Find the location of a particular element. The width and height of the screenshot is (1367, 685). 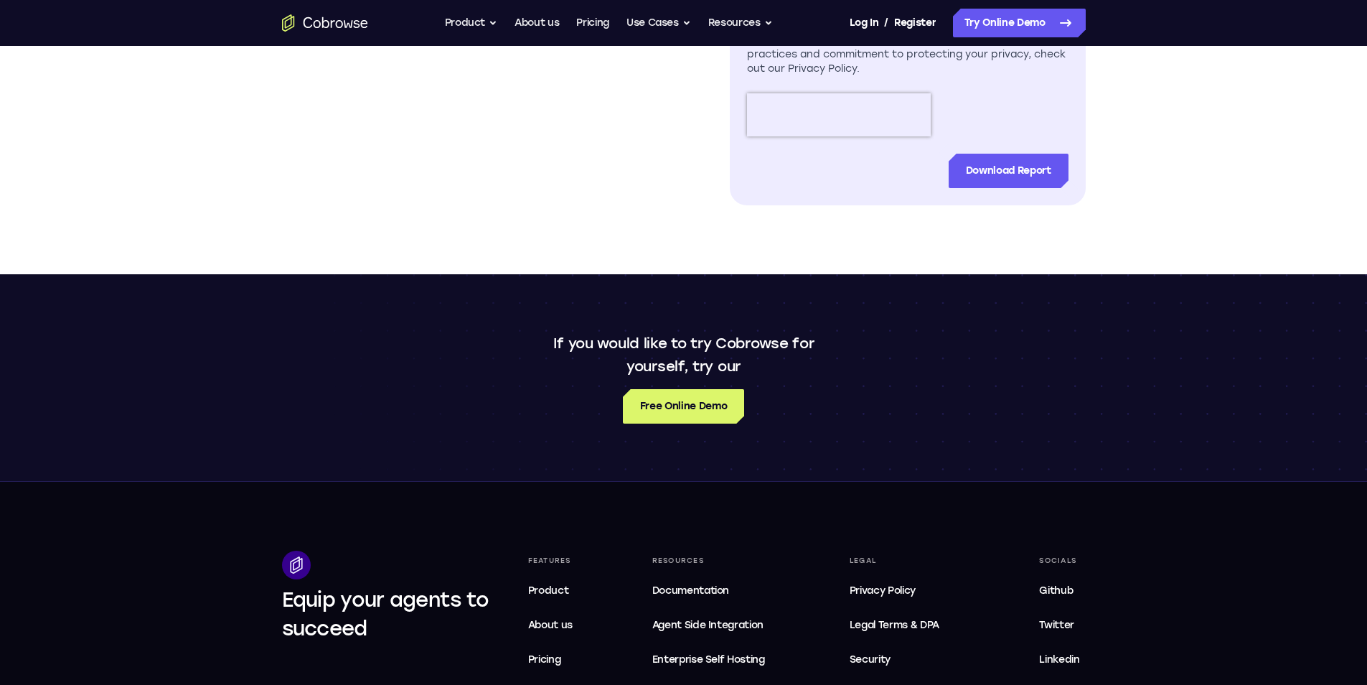

a: Legal Terms & DPA is located at coordinates (911, 625).